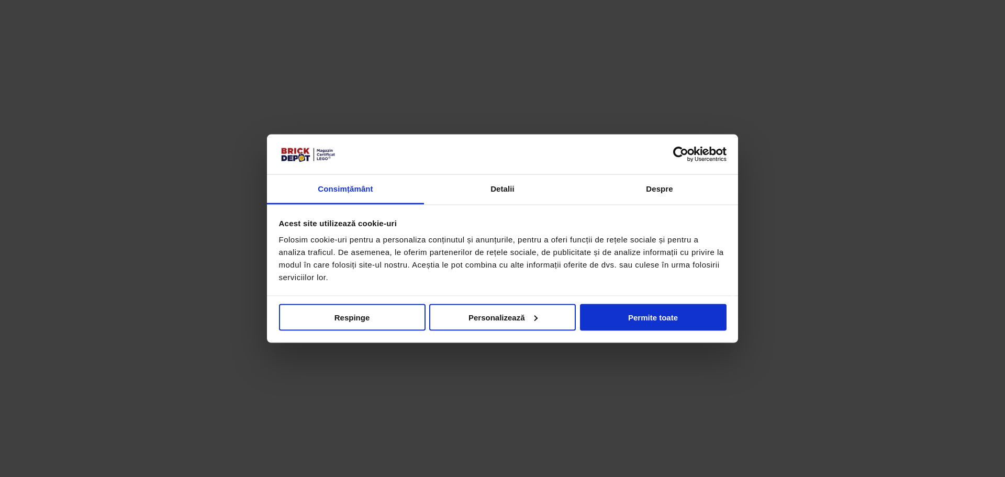 This screenshot has height=477, width=1005. I want to click on img: siglă, so click(308, 154).